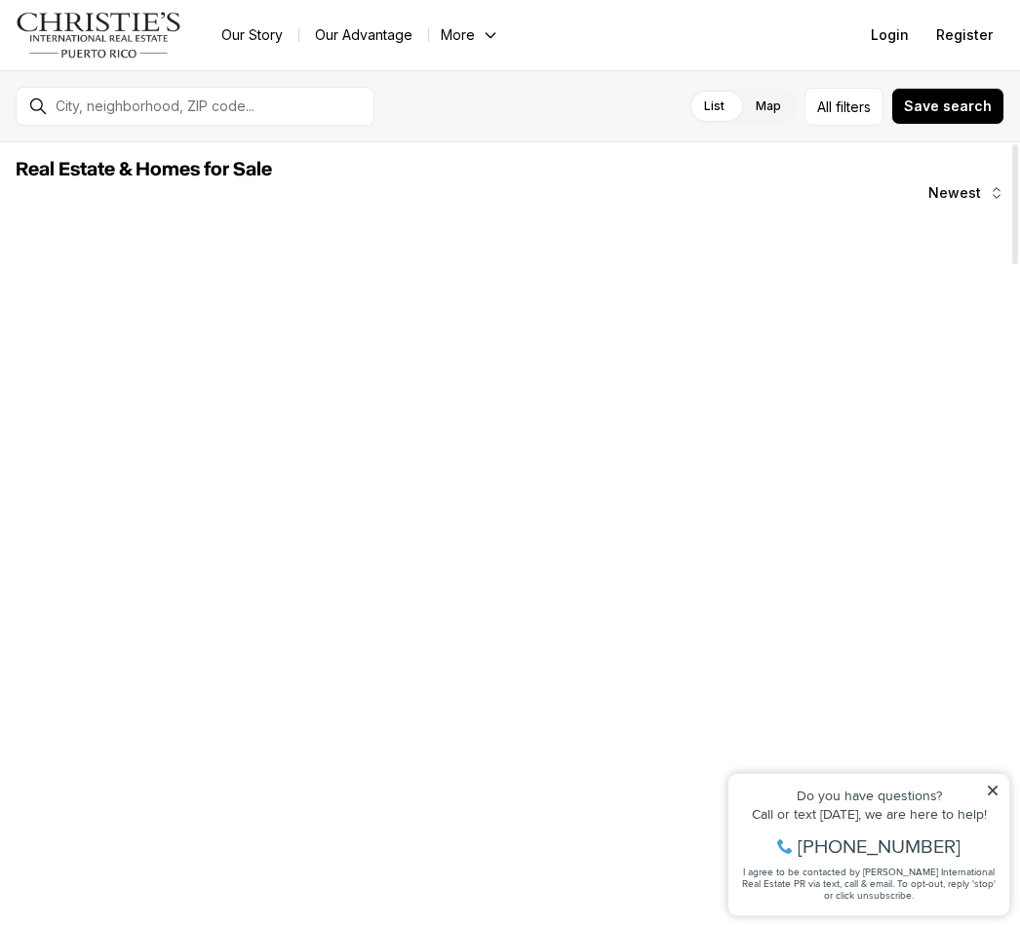  I want to click on div: Do you have questions?, so click(151, 51).